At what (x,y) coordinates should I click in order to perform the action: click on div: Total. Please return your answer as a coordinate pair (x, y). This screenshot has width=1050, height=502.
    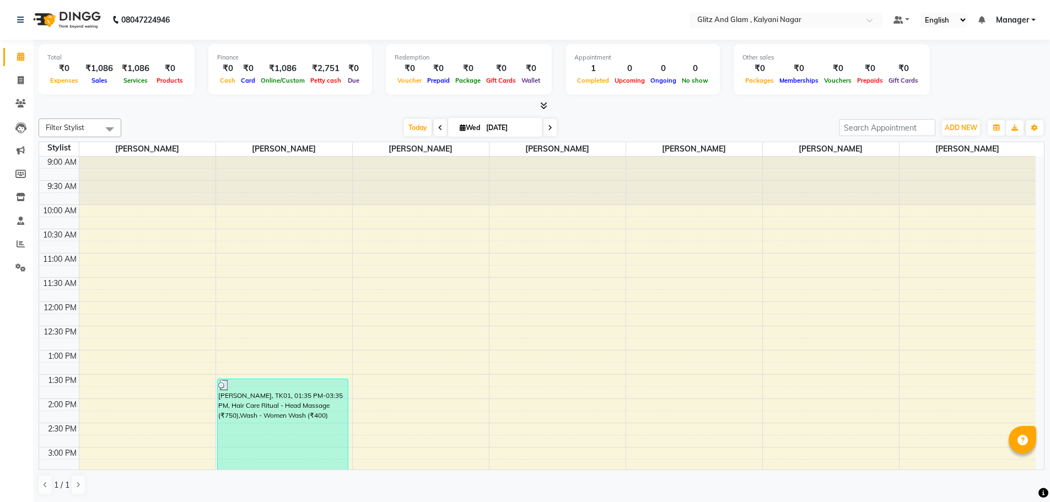
    Looking at the image, I should click on (116, 57).